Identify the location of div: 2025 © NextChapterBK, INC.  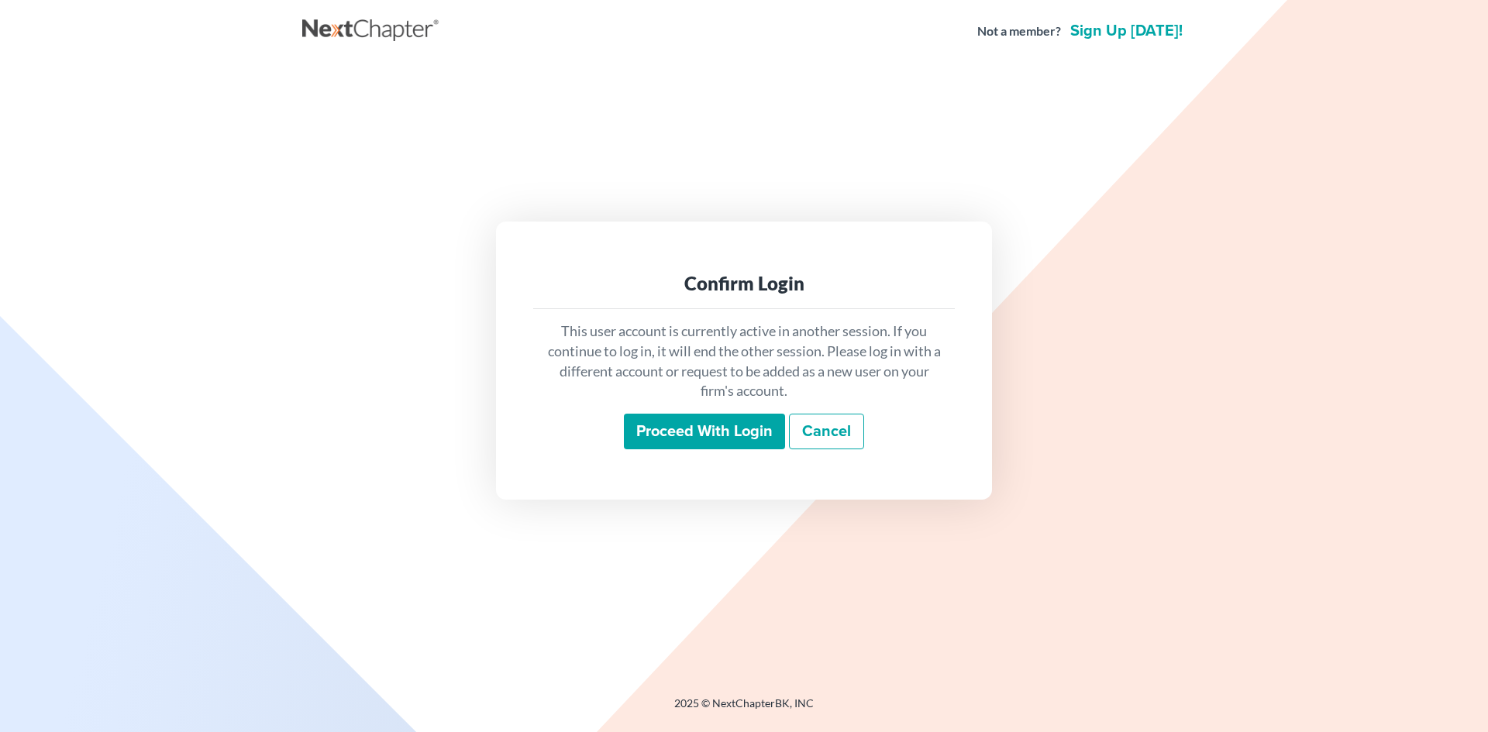
(744, 710).